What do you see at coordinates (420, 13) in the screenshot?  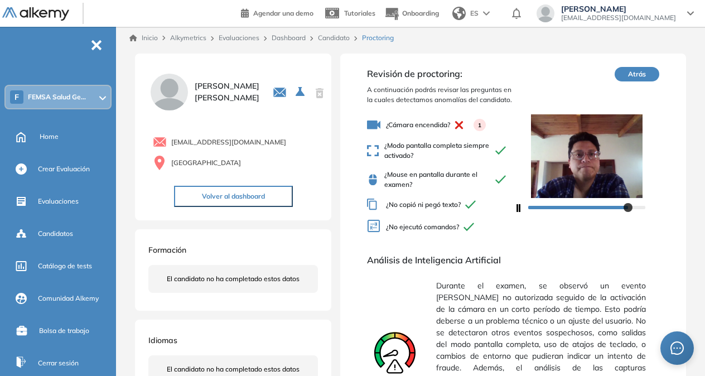 I see `span: Onboarding` at bounding box center [420, 13].